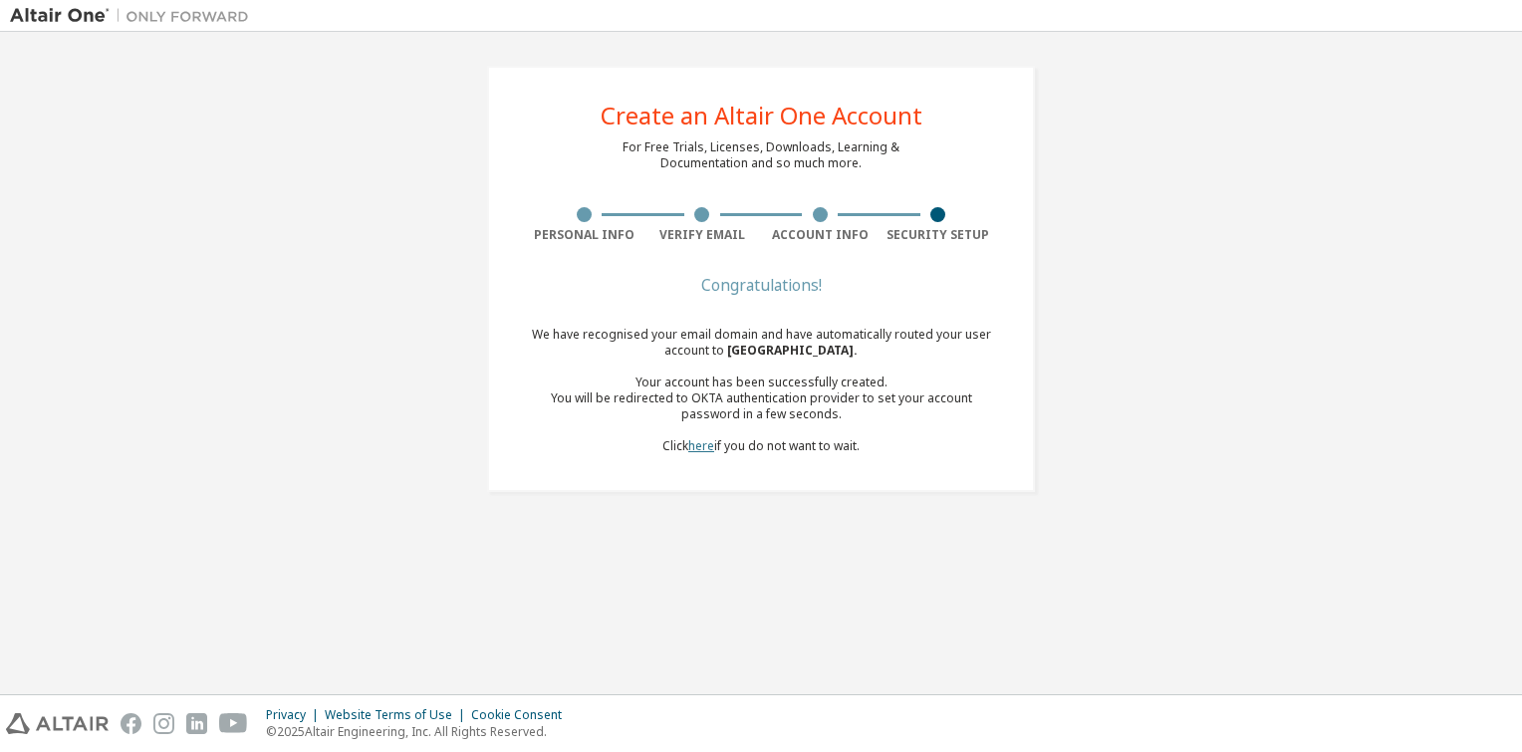 This screenshot has height=752, width=1522. What do you see at coordinates (134, 16) in the screenshot?
I see `img: Altair One` at bounding box center [134, 16].